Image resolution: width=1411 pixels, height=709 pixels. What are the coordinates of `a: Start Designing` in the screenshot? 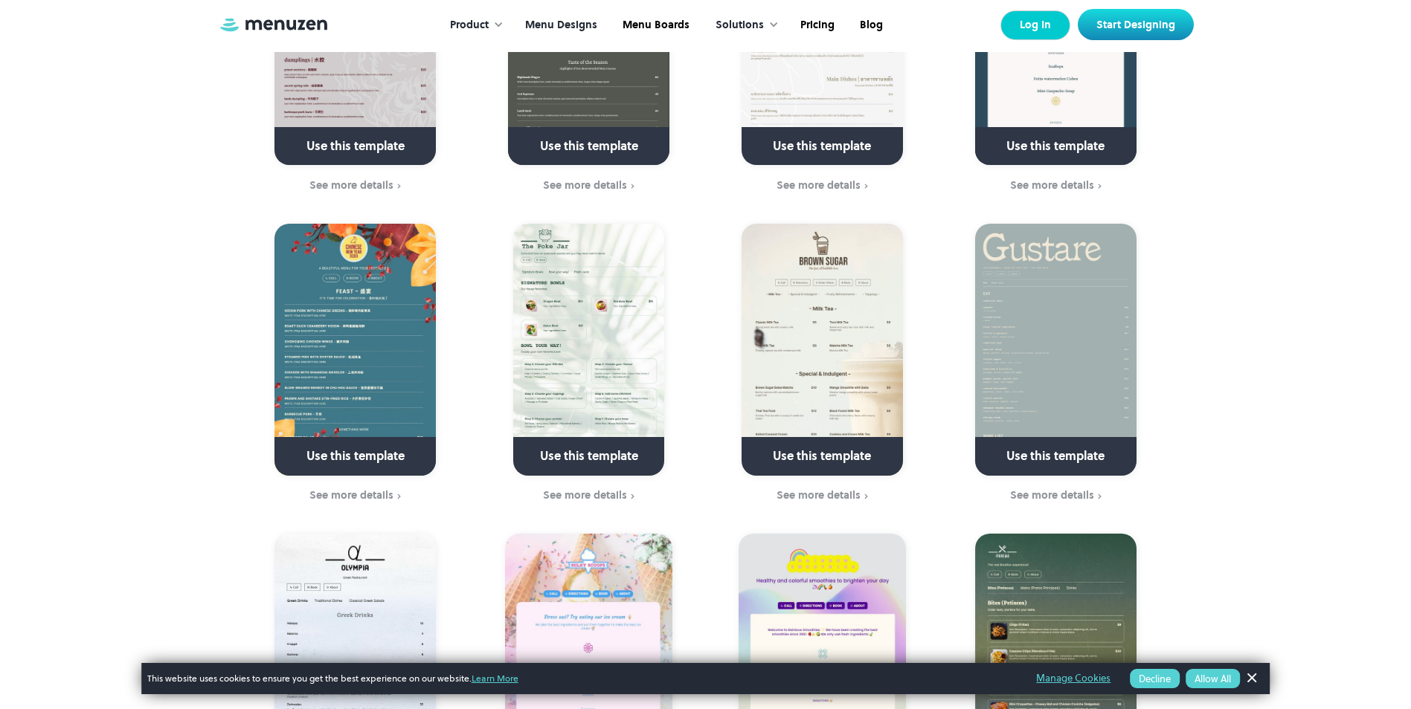 It's located at (1135, 25).